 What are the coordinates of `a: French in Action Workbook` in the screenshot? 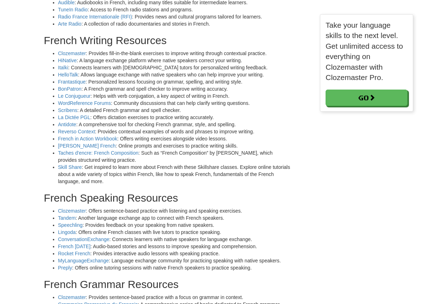 It's located at (88, 138).